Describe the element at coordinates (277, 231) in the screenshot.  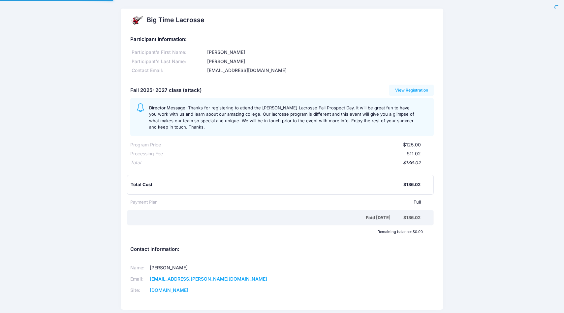
I see `div: Remaining balance: $0.00` at that location.